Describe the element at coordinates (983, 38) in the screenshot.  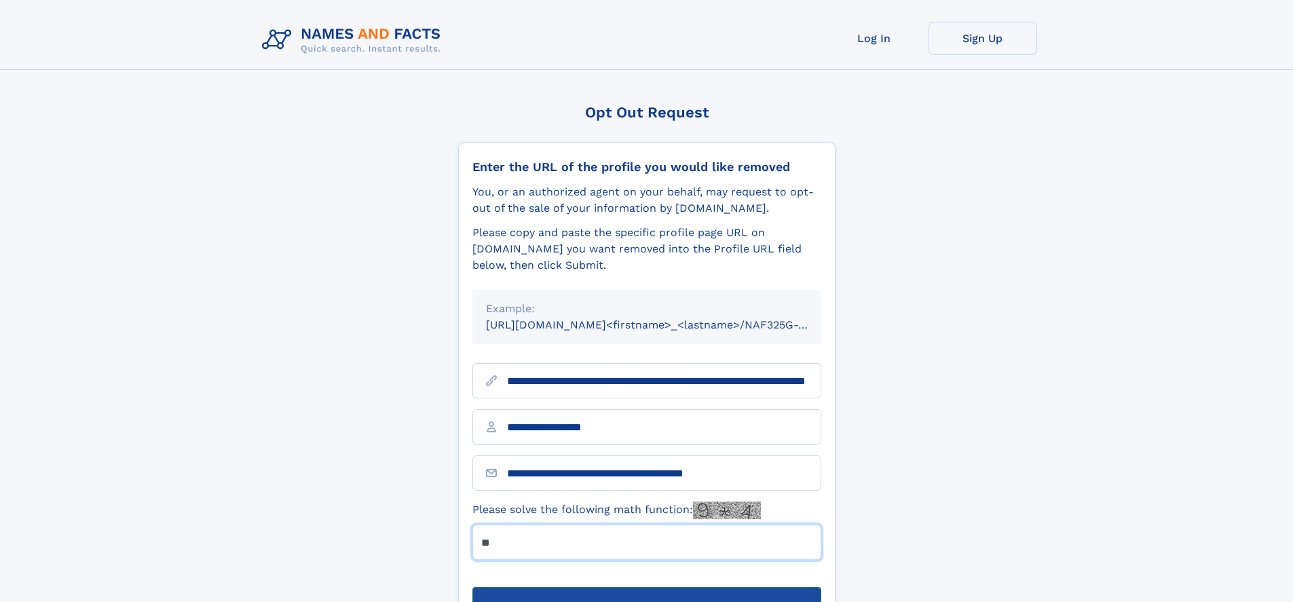
I see `a: Sign Up` at that location.